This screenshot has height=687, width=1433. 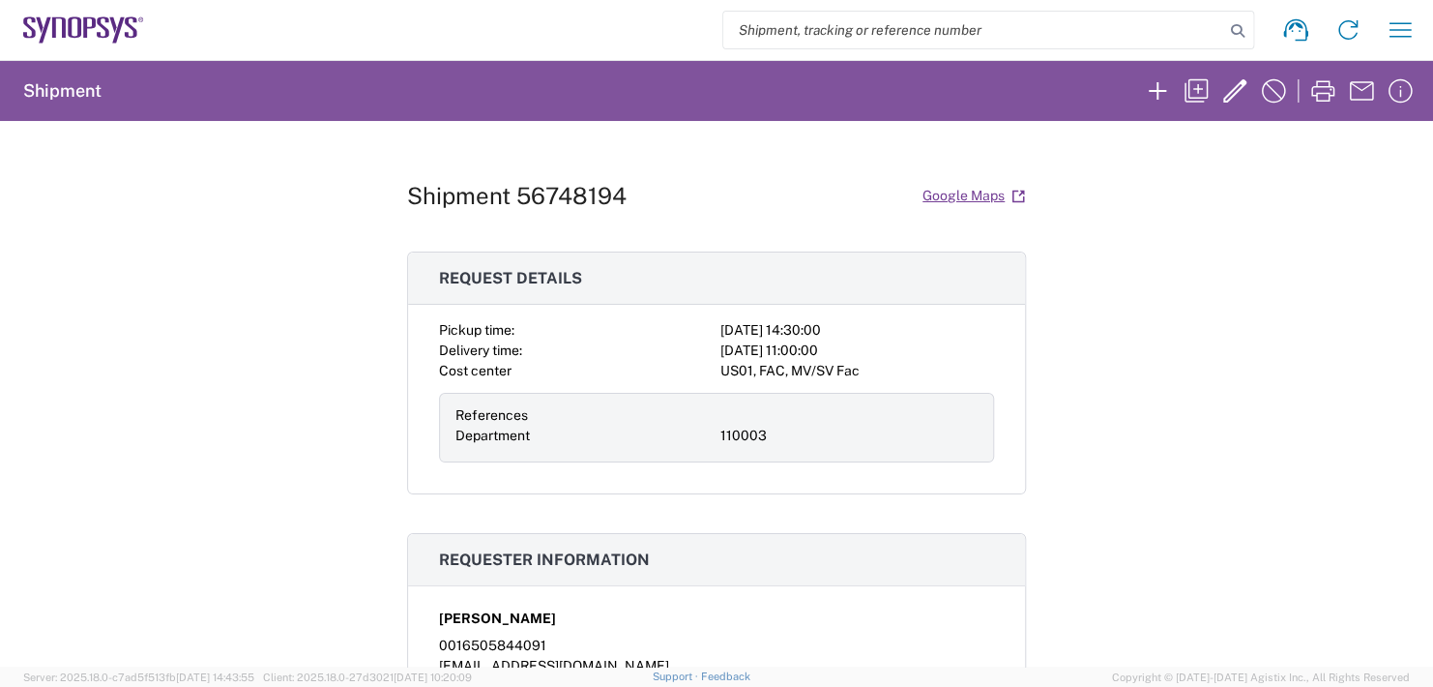 What do you see at coordinates (477, 330) in the screenshot?
I see `span: Pickup time:` at bounding box center [477, 330].